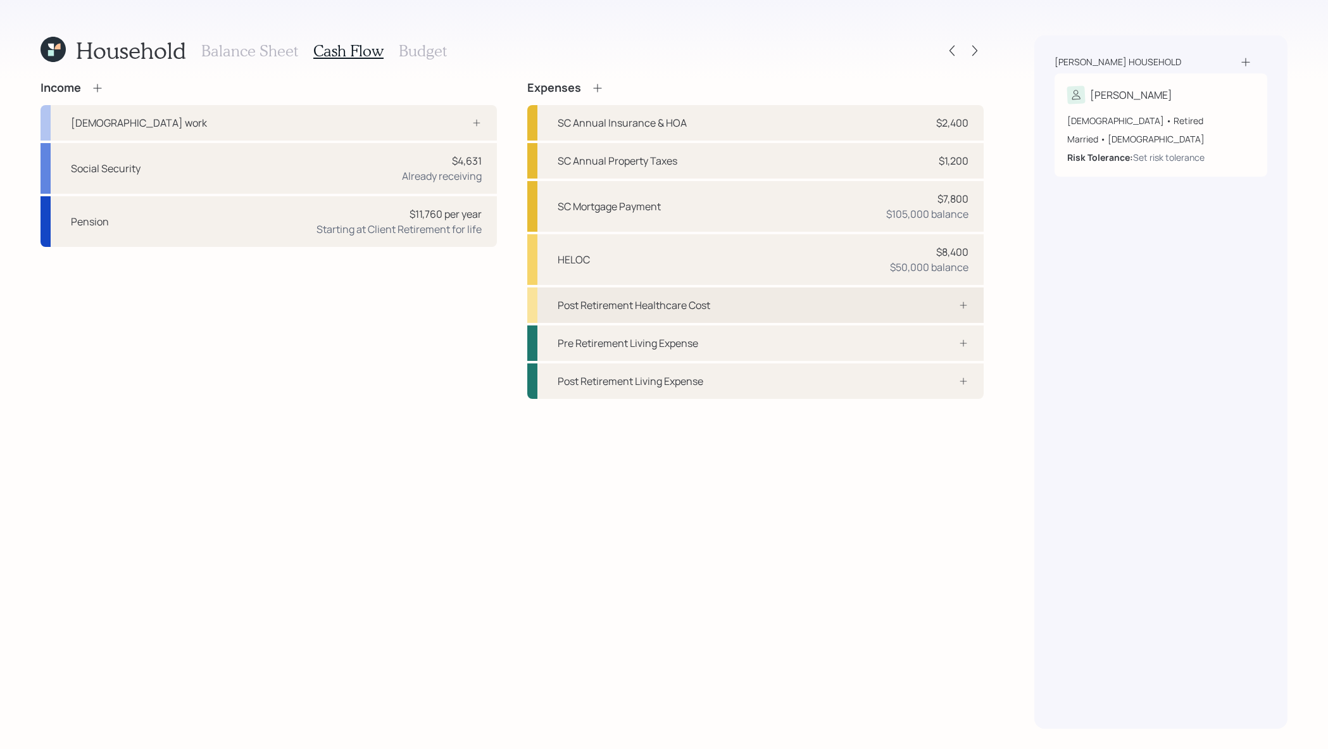  I want to click on div: $1,200, so click(953, 161).